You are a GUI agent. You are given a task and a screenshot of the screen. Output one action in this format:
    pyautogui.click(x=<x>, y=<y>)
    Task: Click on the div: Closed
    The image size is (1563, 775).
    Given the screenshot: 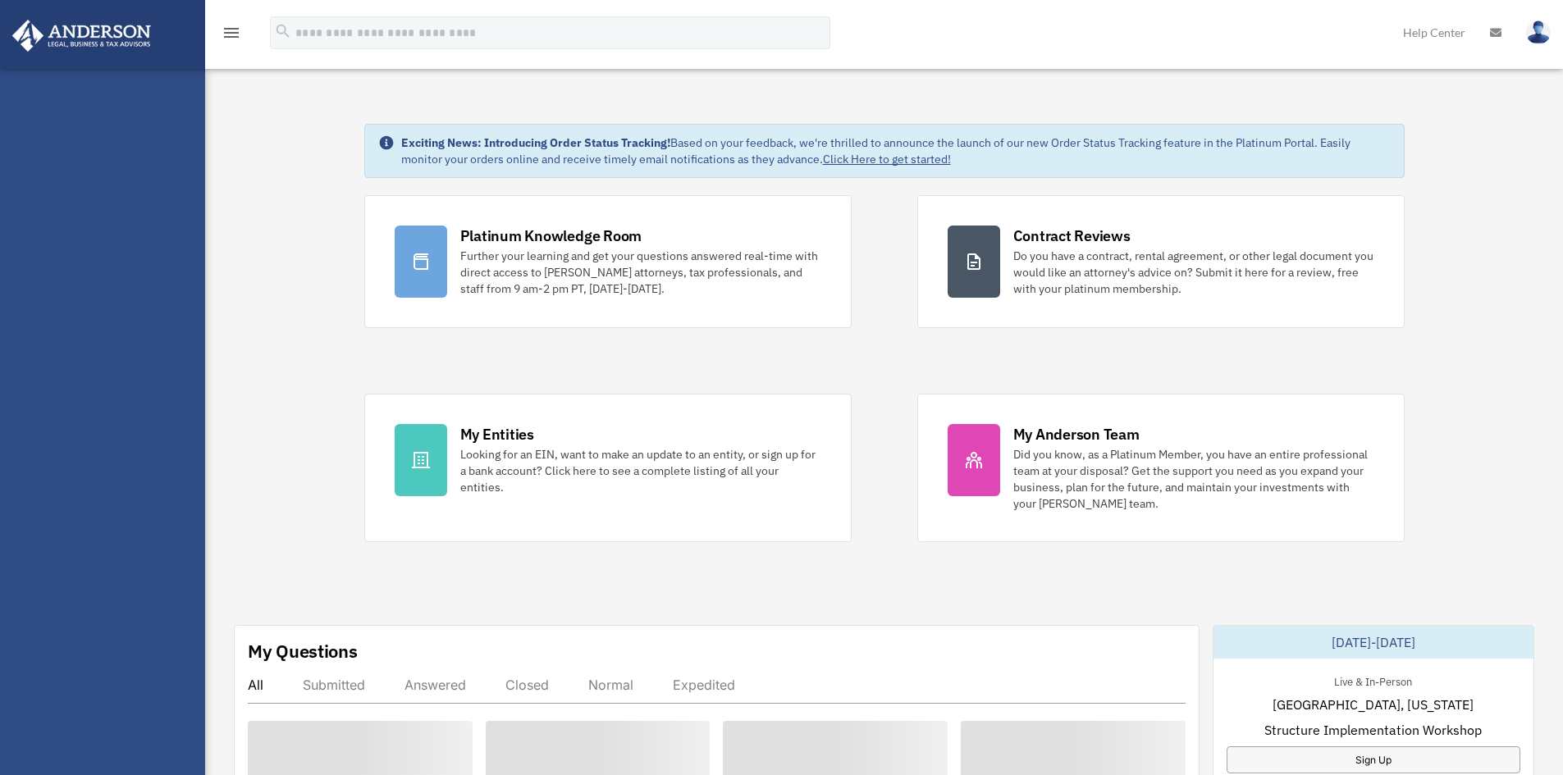 What is the action you would take?
    pyautogui.click(x=527, y=685)
    